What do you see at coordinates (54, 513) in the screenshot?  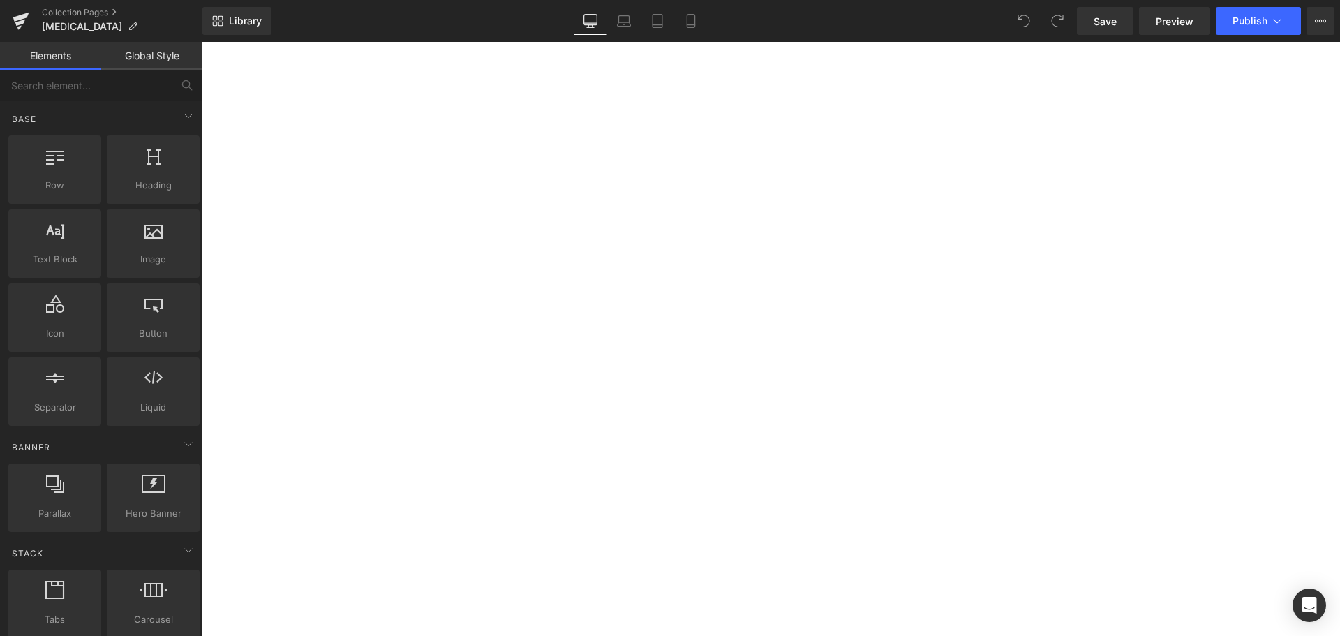 I see `span: Parallax` at bounding box center [54, 513].